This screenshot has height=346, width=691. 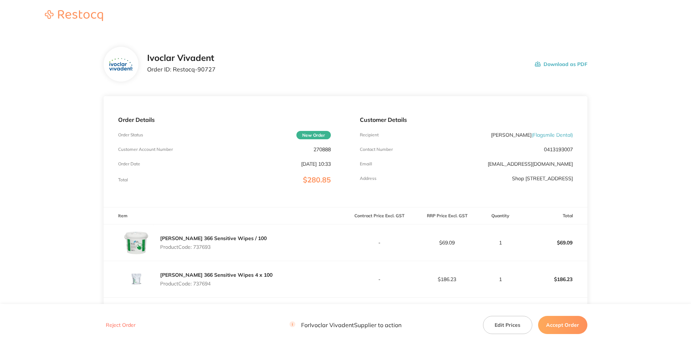 What do you see at coordinates (345, 325) in the screenshot?
I see `p: For Ivoclar Vivadent Supplier to action` at bounding box center [345, 325].